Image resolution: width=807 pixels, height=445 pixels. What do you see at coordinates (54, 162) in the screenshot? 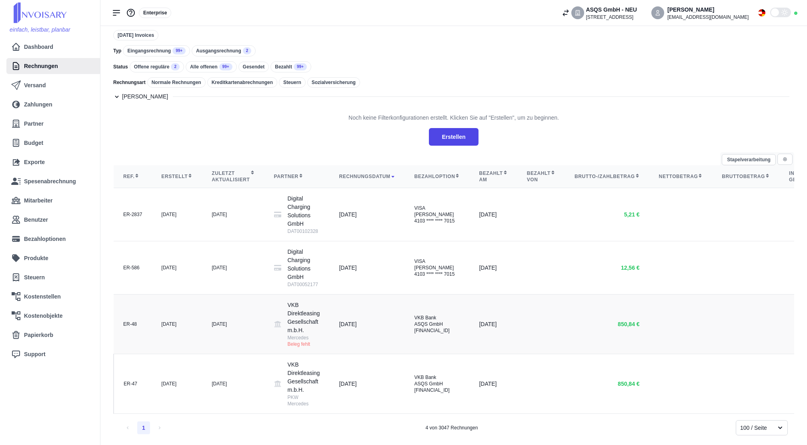
I see `a: Exporte` at bounding box center [54, 162].